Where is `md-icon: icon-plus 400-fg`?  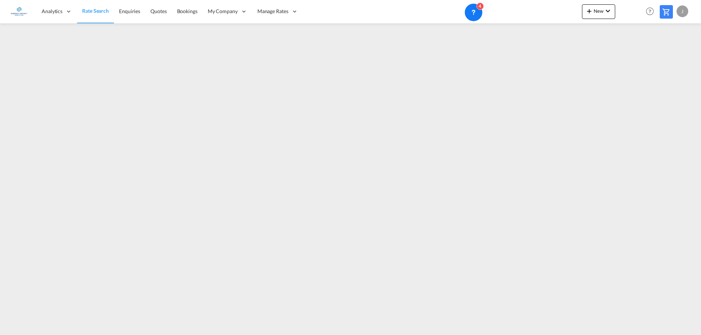
md-icon: icon-plus 400-fg is located at coordinates (589, 11).